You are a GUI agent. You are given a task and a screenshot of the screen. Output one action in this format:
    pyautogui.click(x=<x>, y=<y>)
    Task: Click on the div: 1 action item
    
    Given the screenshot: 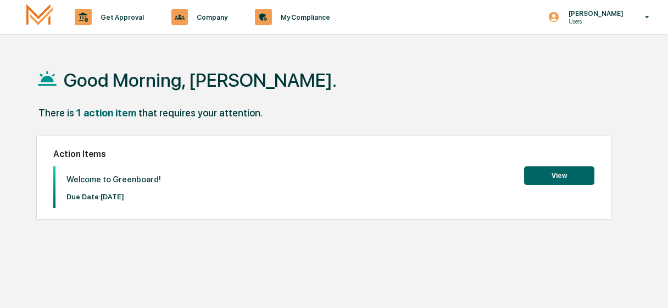 What is the action you would take?
    pyautogui.click(x=106, y=113)
    